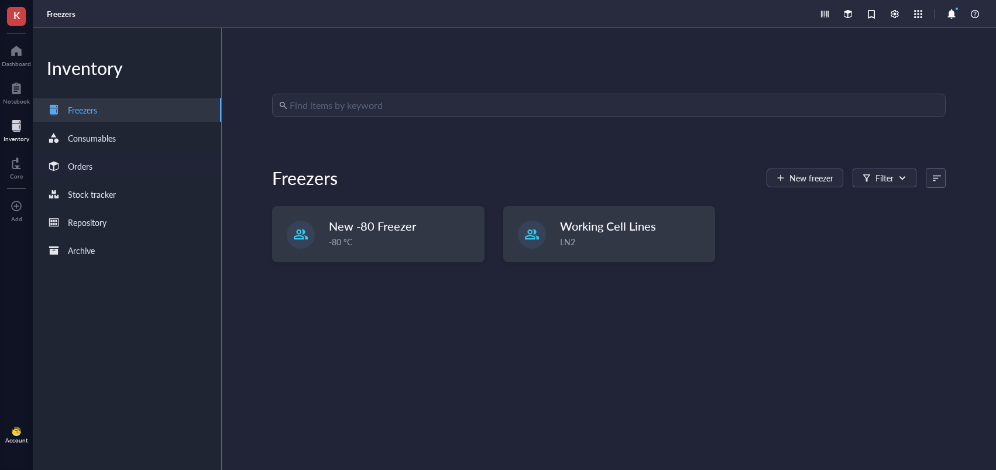  Describe the element at coordinates (127, 138) in the screenshot. I see `a: Consumables` at that location.